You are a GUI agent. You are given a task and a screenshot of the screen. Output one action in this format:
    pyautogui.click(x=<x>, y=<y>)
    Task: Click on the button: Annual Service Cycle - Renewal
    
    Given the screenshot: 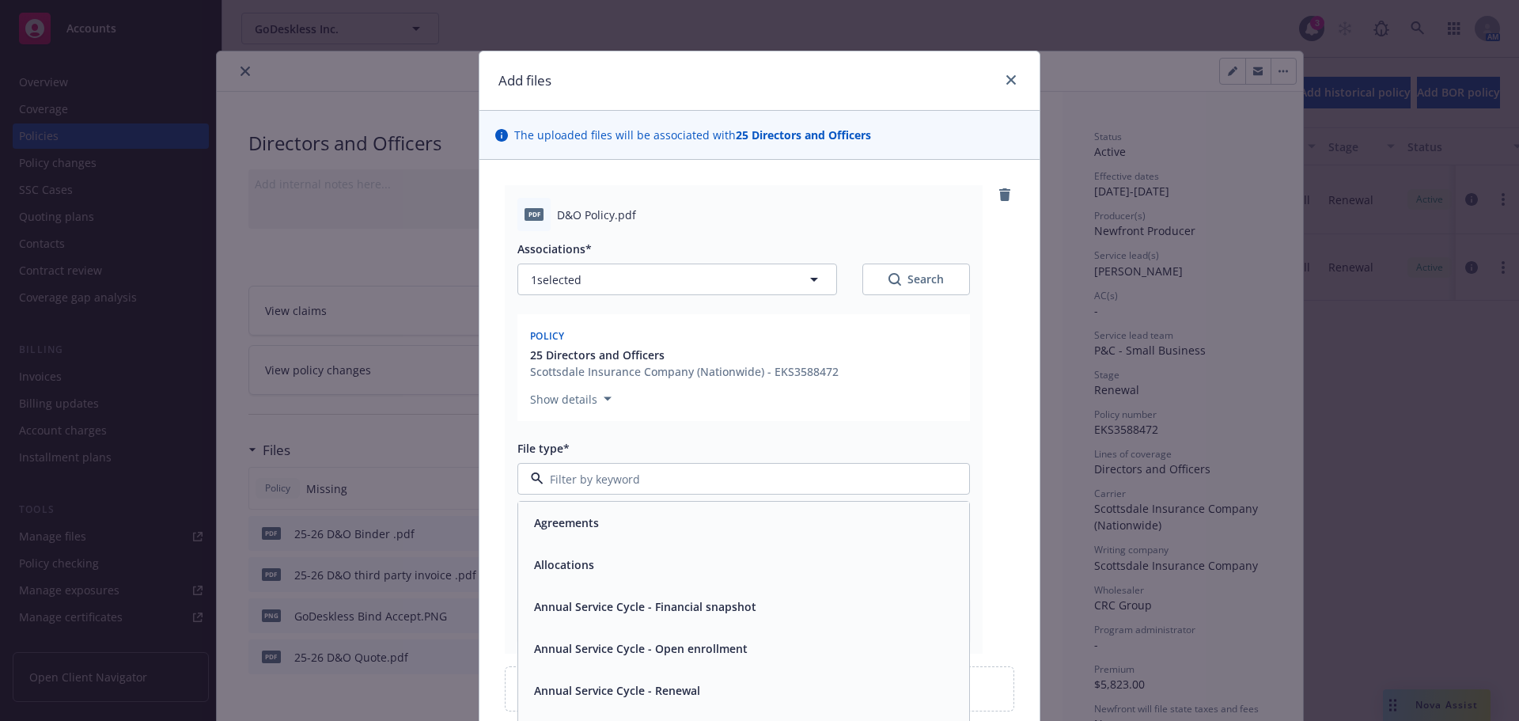 What is the action you would take?
    pyautogui.click(x=617, y=690)
    